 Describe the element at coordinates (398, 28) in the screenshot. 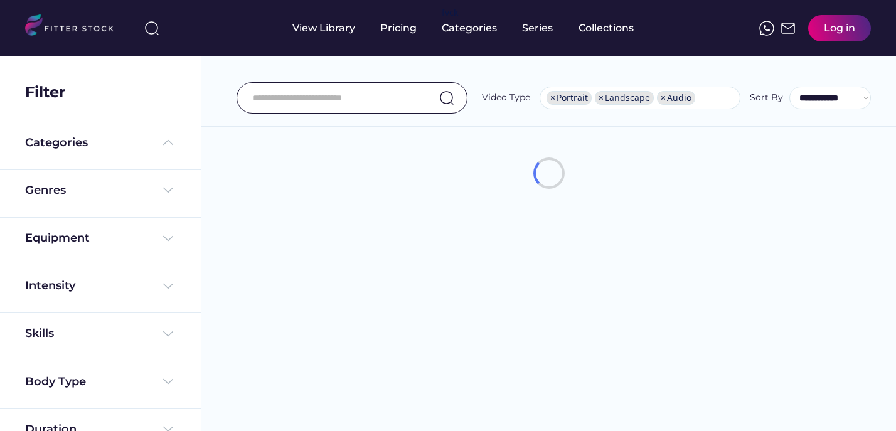

I see `div: Pricing` at that location.